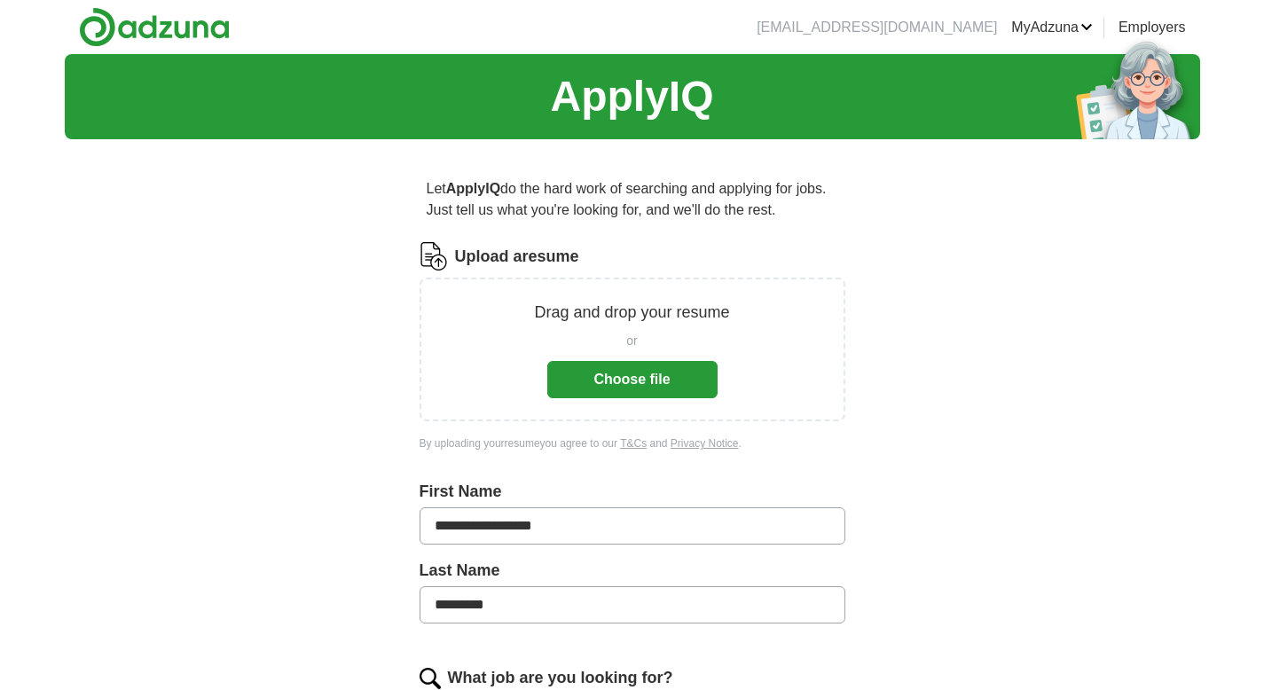 The width and height of the screenshot is (1264, 690). Describe the element at coordinates (430, 679) in the screenshot. I see `img: search.png` at that location.